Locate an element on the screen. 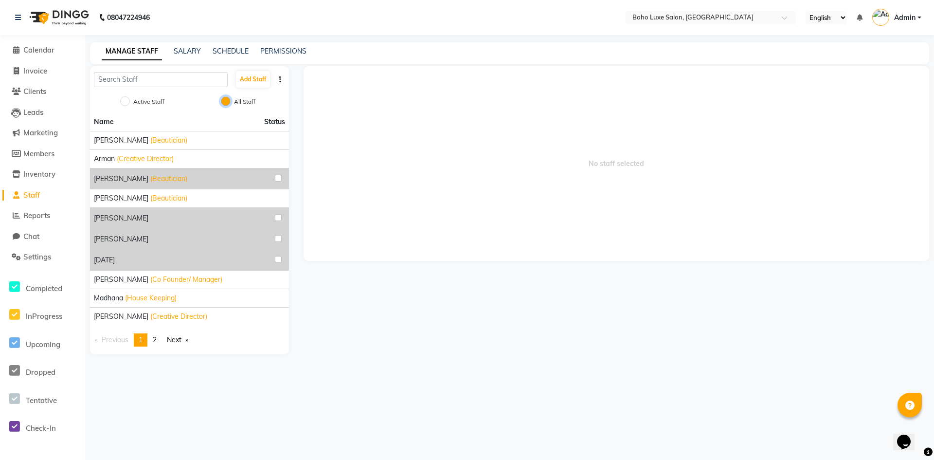  span: Chat is located at coordinates (31, 236).